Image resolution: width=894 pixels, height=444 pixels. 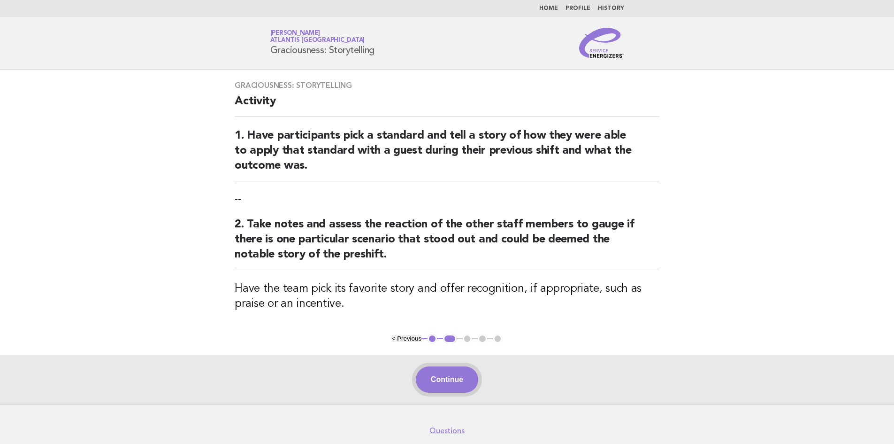 I want to click on a: History, so click(x=611, y=8).